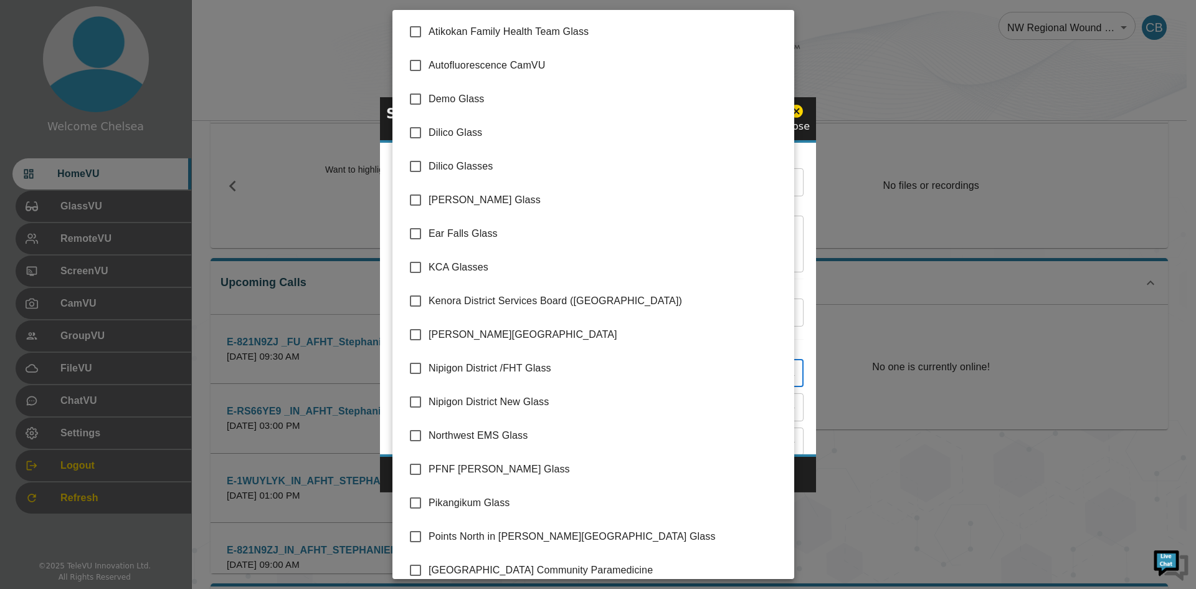  What do you see at coordinates (121, 362) in the screenshot?
I see `textarea: Type your message and hit 'Enter'` at bounding box center [121, 362].